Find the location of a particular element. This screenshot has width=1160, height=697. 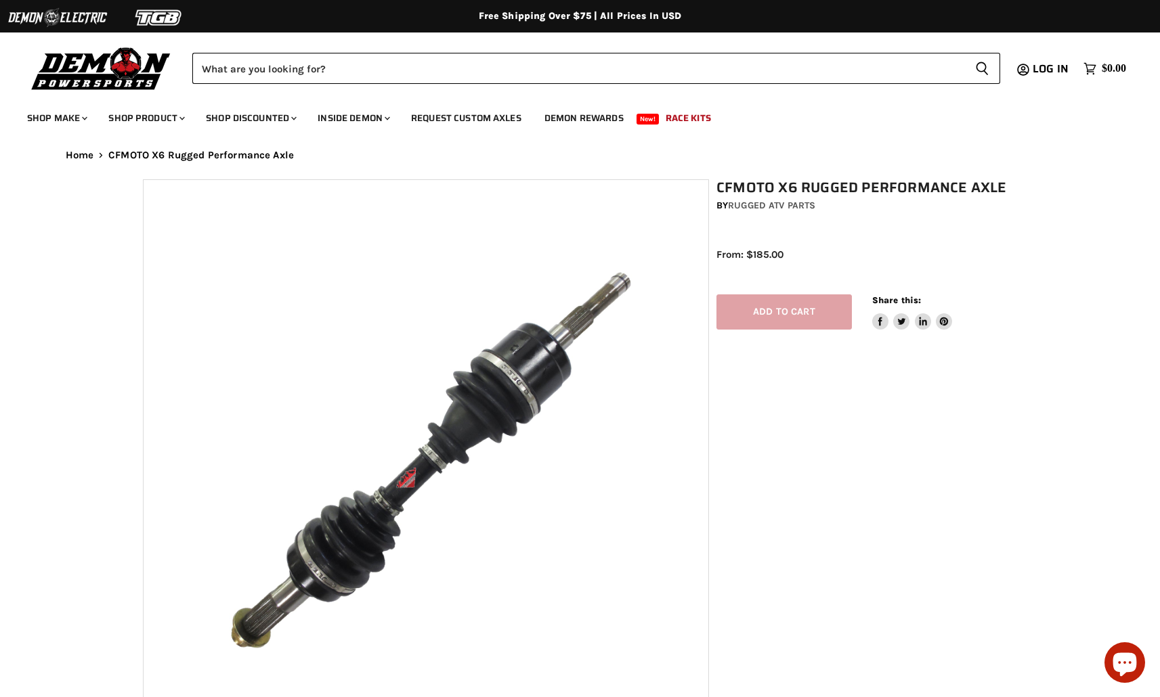

img: Demon Electric Logo 2 is located at coordinates (58, 18).